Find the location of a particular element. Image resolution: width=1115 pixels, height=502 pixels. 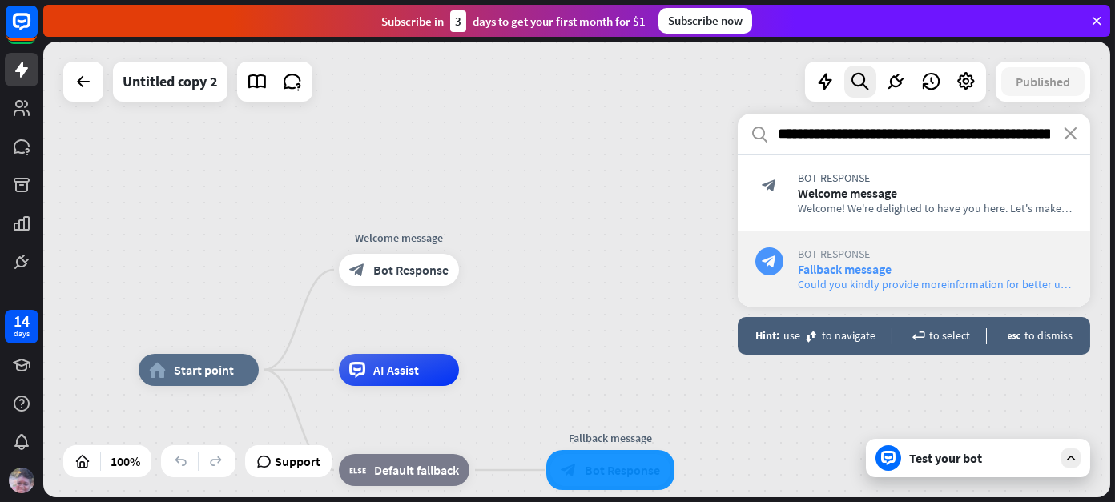

i: escape is located at coordinates (1013, 336).